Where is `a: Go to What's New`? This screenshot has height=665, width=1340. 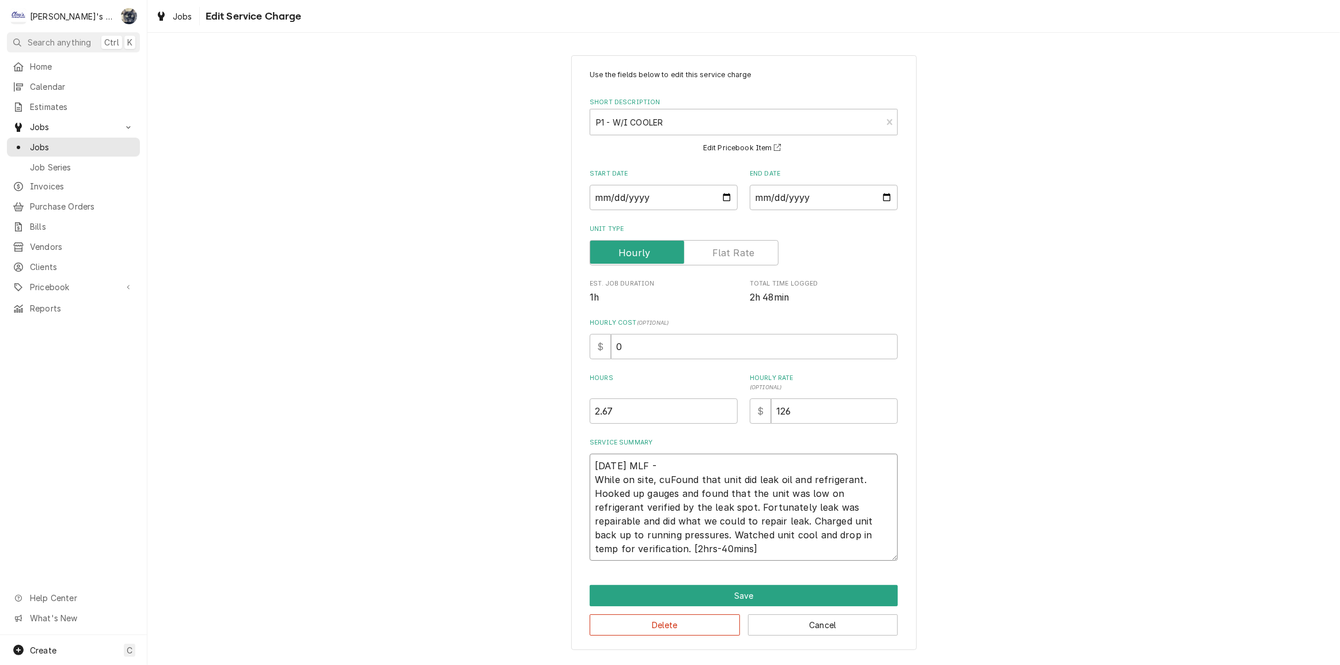 a: Go to What's New is located at coordinates (73, 618).